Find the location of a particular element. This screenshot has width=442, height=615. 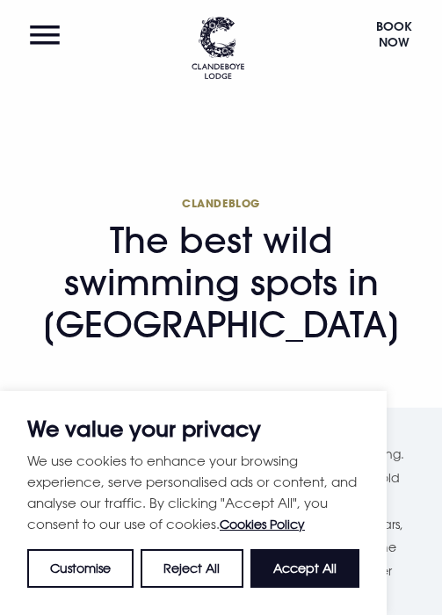

button: Accept All is located at coordinates (305, 569).